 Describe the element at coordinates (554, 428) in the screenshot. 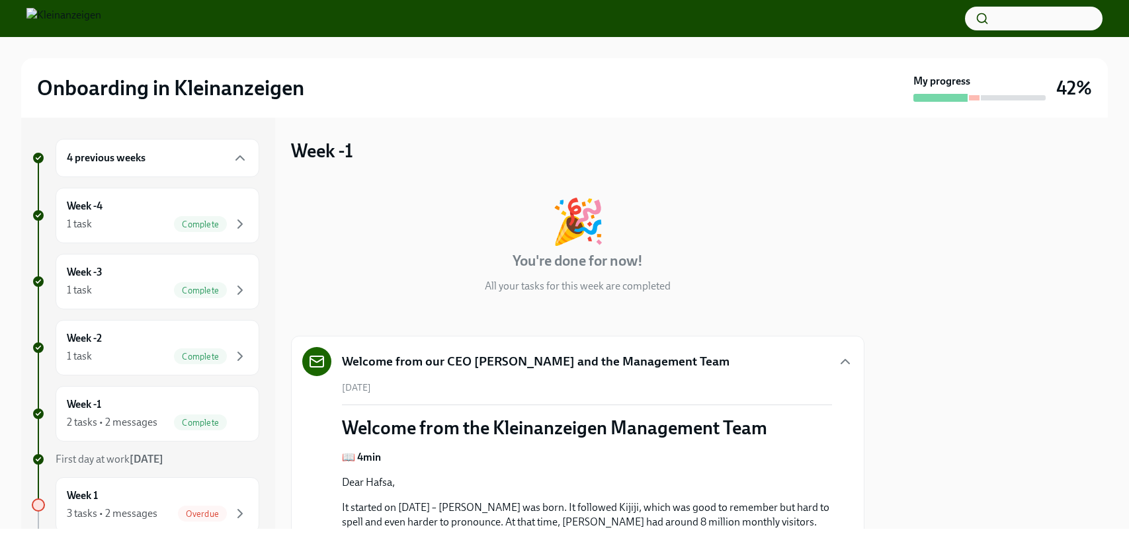

I see `p: Welcome from the Kleinanzeigen Management Team` at that location.